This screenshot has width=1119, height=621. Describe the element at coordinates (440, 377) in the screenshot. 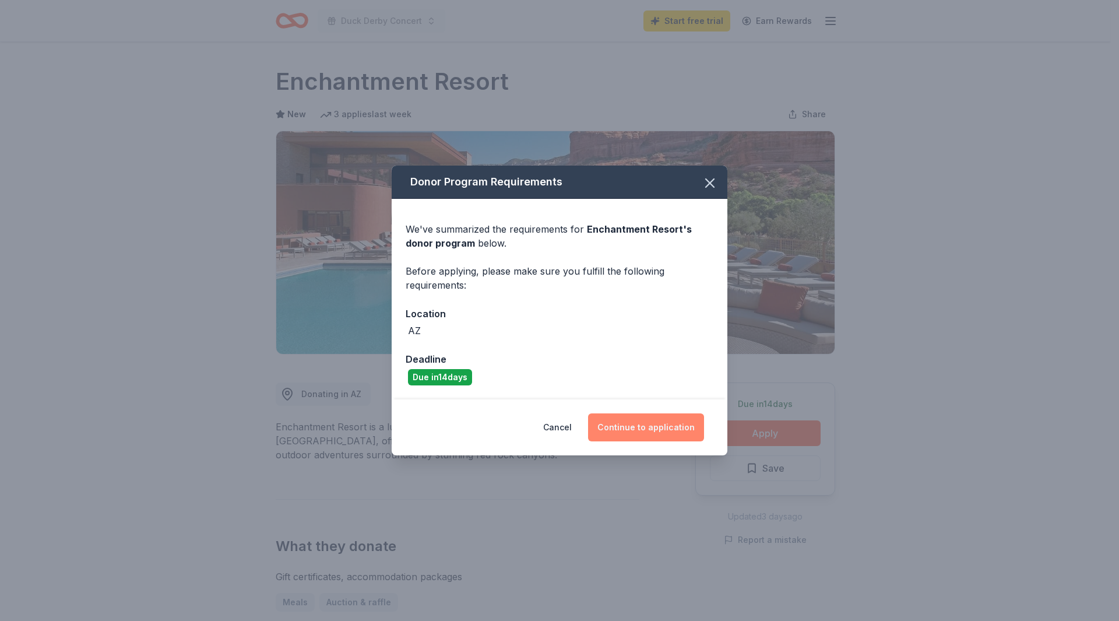

I see `div: Due in 14 days` at that location.